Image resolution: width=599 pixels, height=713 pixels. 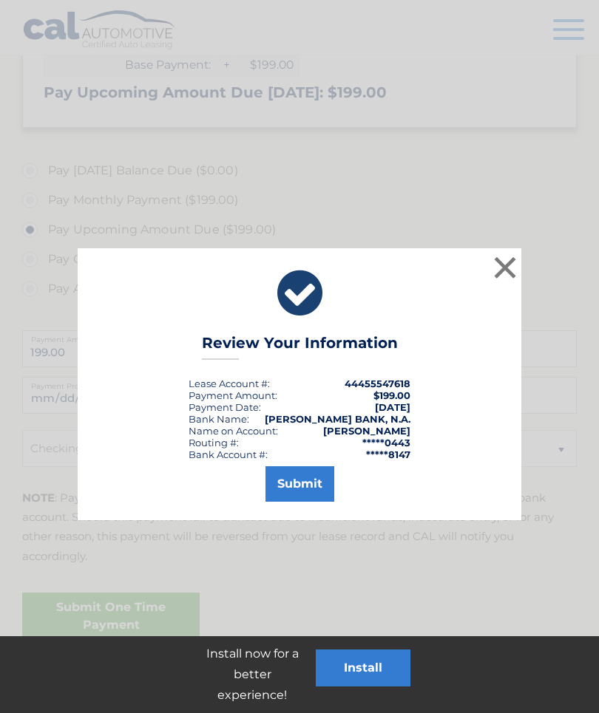 I want to click on div: Payment Amount:, so click(x=233, y=396).